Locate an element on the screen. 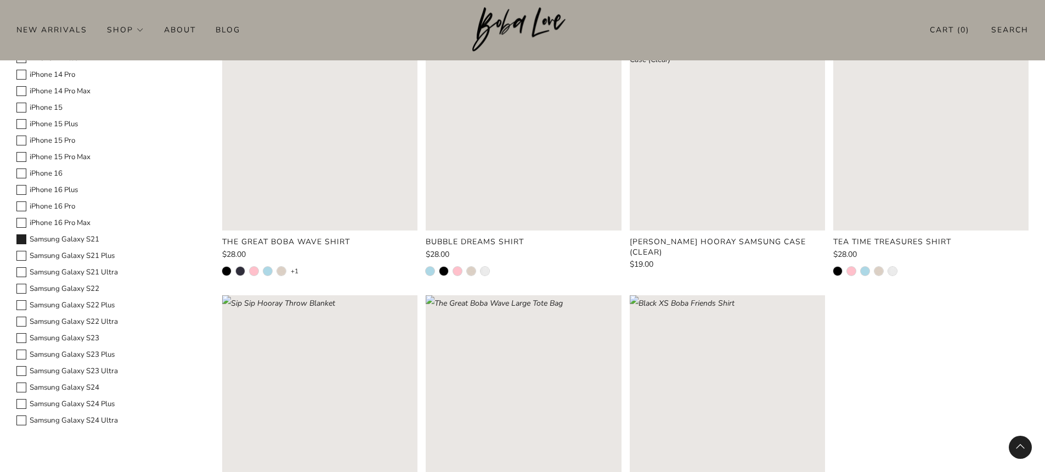 This screenshot has height=472, width=1045. back-to-top-button: Back to top is located at coordinates (1020, 447).